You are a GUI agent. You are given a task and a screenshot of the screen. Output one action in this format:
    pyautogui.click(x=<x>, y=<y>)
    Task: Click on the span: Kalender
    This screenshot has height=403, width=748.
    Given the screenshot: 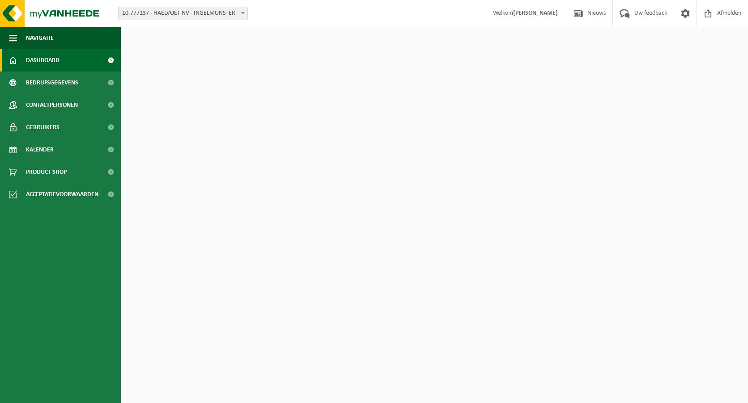 What is the action you would take?
    pyautogui.click(x=40, y=150)
    